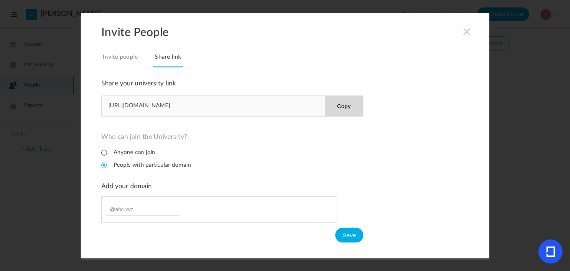 This screenshot has height=271, width=570. I want to click on button: Copy, so click(344, 106).